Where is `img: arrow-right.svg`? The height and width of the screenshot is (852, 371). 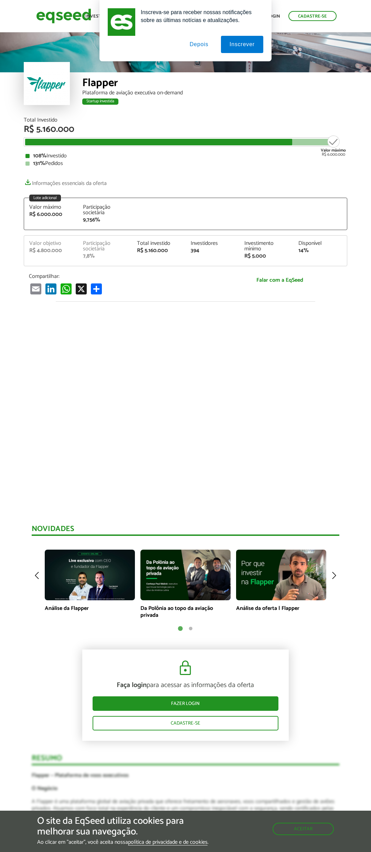 img: arrow-right.svg is located at coordinates (334, 576).